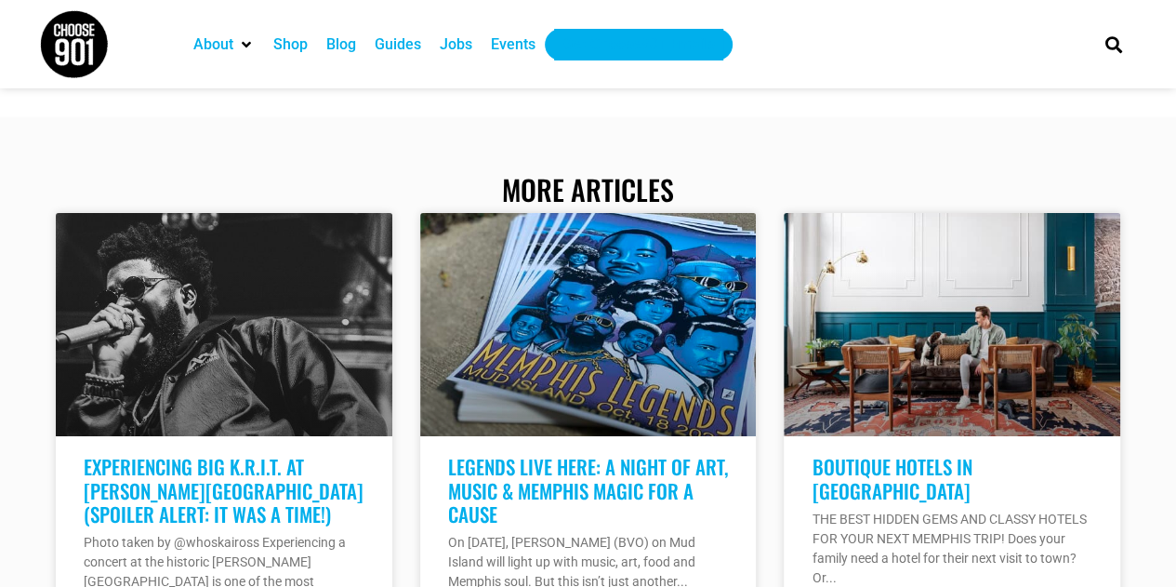 Image resolution: width=1176 pixels, height=587 pixels. Describe the element at coordinates (639, 45) in the screenshot. I see `a: Get Choose901 Emails` at that location.